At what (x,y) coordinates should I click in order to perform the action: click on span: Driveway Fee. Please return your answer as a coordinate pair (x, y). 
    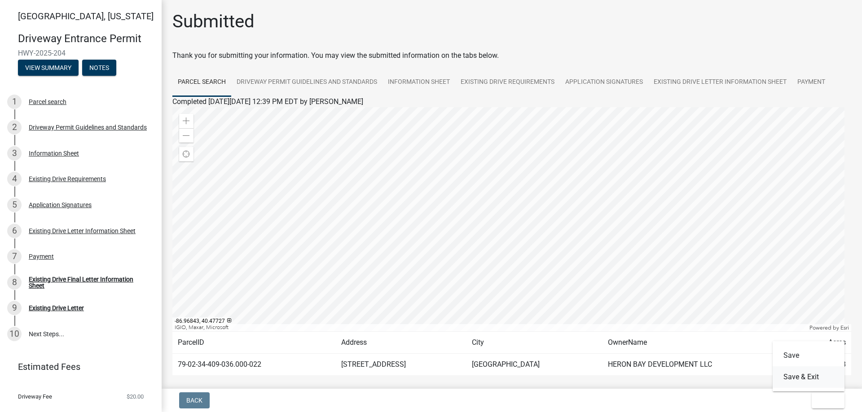
    Looking at the image, I should click on (35, 397).